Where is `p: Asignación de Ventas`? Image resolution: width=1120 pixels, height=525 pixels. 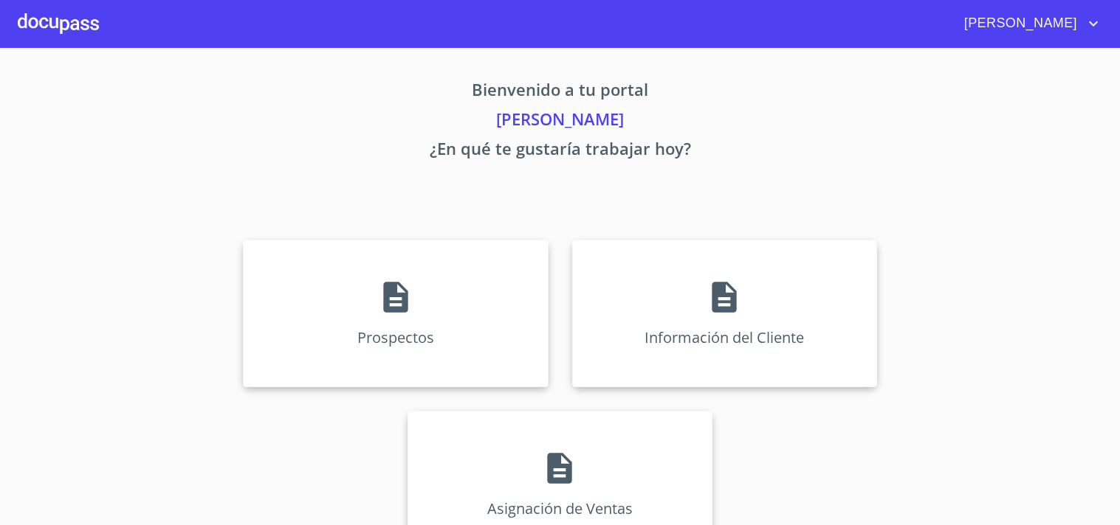
p: Asignación de Ventas is located at coordinates (559, 508).